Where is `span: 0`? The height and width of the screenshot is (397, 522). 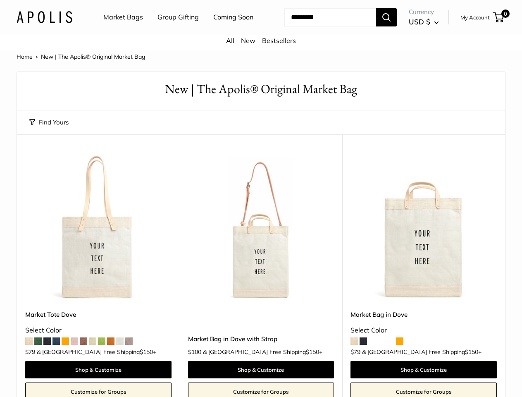
span: 0 is located at coordinates (506, 14).